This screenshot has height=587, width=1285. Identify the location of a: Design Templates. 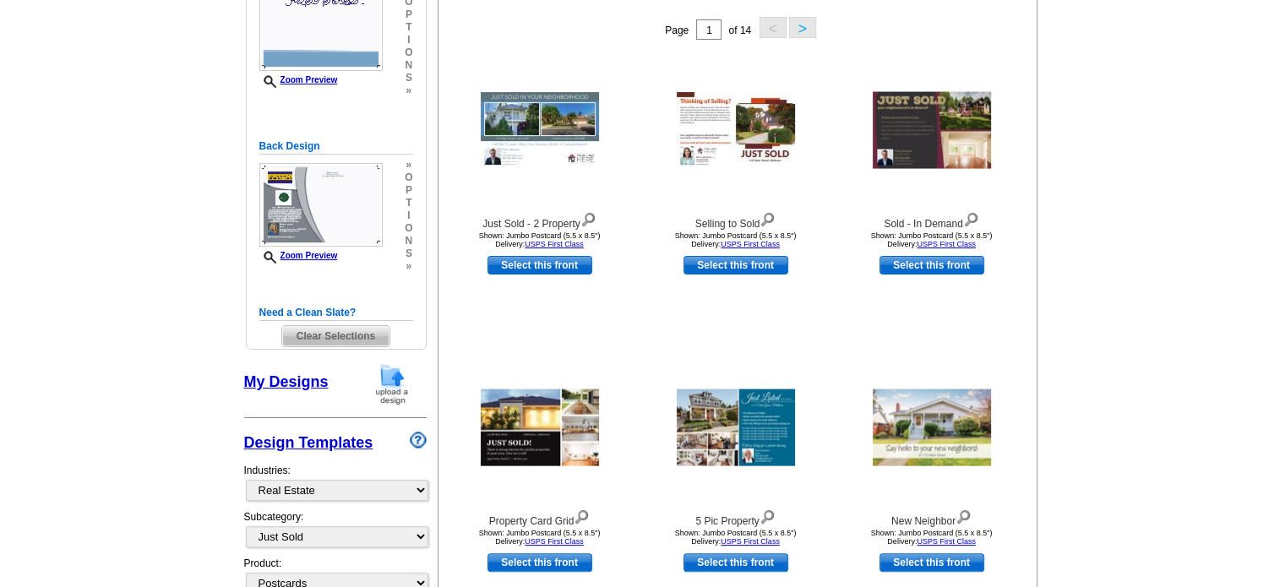
(308, 443).